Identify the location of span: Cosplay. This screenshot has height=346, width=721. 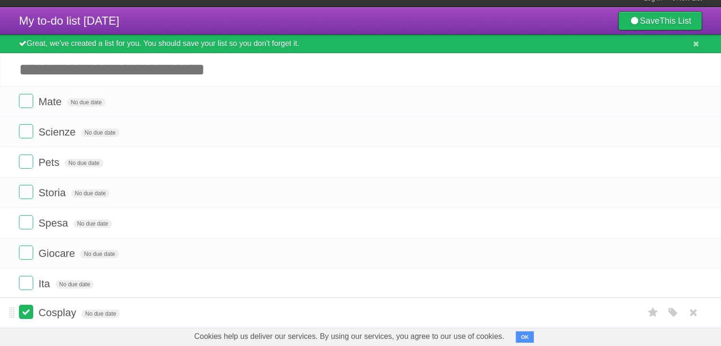
(58, 312).